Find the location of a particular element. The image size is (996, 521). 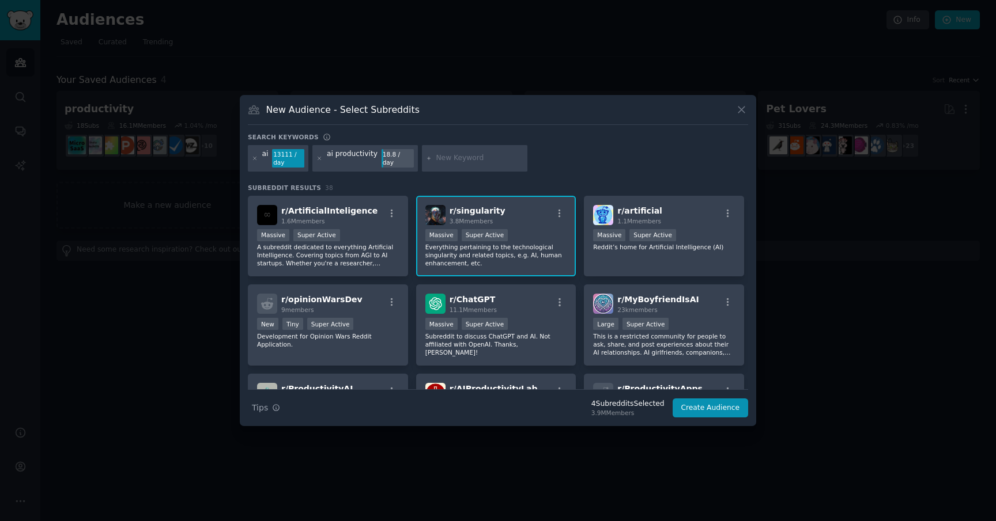

span: r/ MyBoyfriendIsAI is located at coordinates (657, 300).